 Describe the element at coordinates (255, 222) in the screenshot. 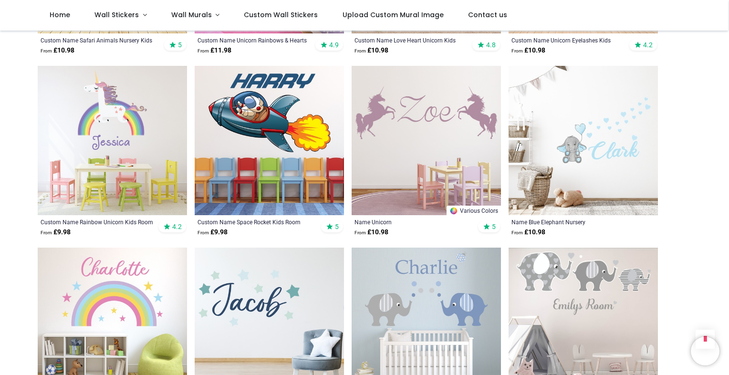

I see `a: Custom Name Space Rocket Kids Room` at that location.